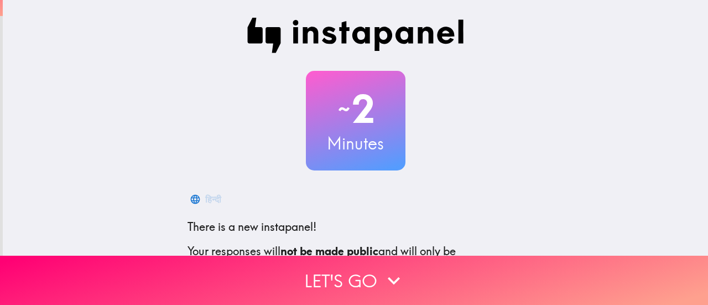 This screenshot has width=708, height=305. What do you see at coordinates (252, 226) in the screenshot?
I see `span: There is a new instapanel!` at bounding box center [252, 226].